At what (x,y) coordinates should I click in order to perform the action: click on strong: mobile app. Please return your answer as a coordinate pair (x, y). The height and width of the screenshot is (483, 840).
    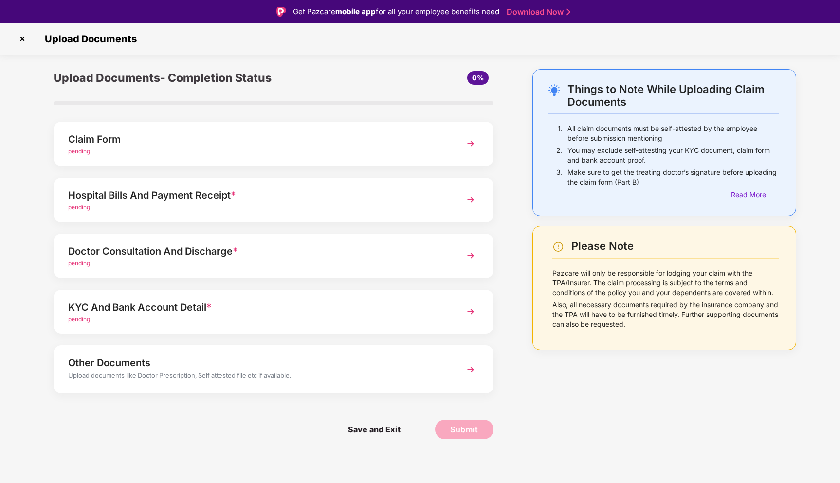
    Looking at the image, I should click on (355, 11).